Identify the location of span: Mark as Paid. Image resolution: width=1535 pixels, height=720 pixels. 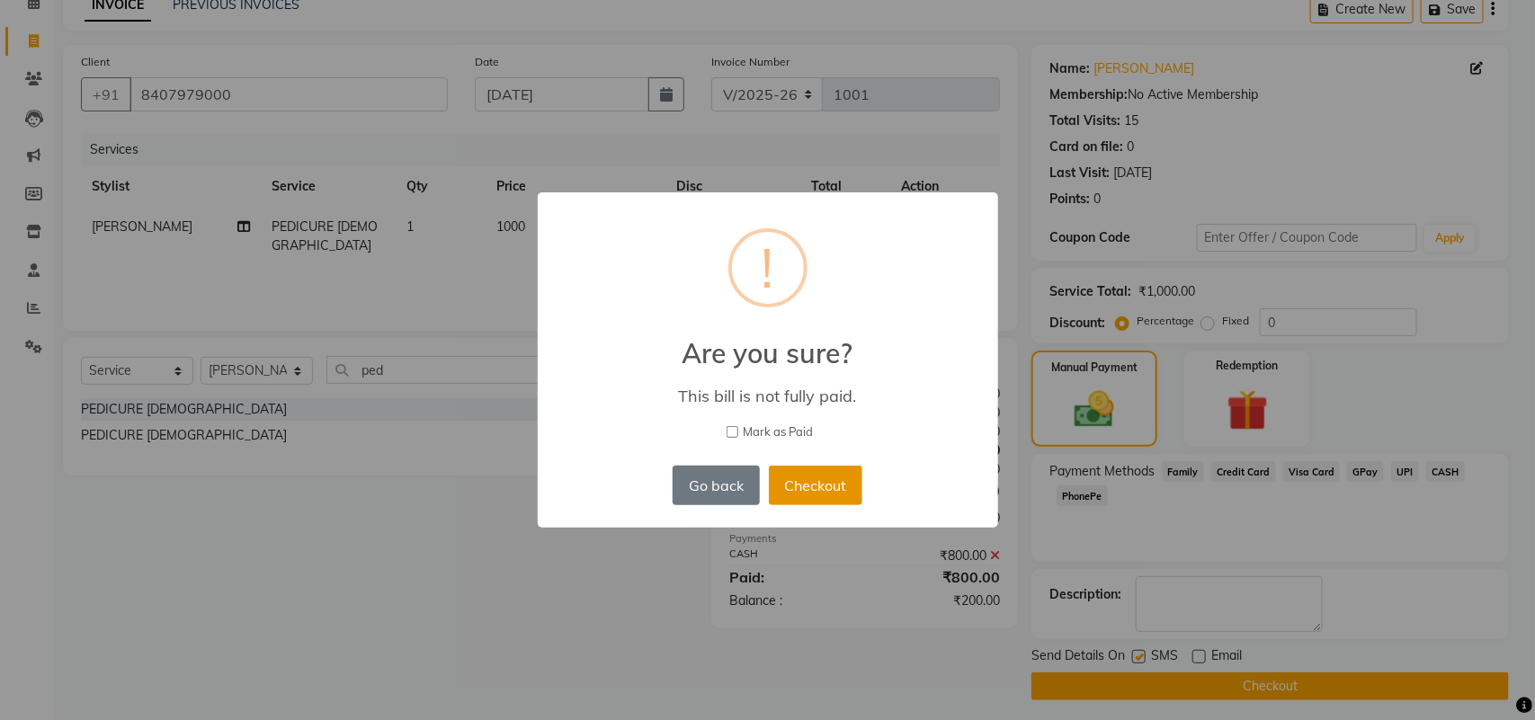
(778, 433).